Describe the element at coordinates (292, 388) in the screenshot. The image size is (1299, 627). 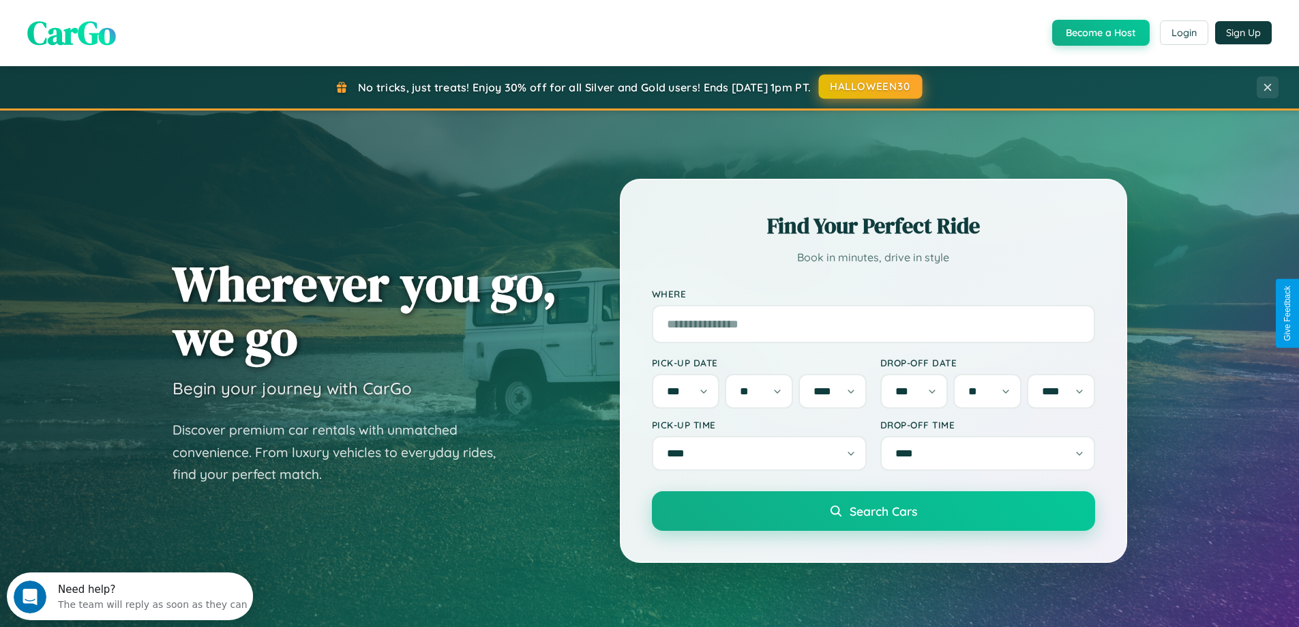
I see `h3: Begin your journey with CarGo` at that location.